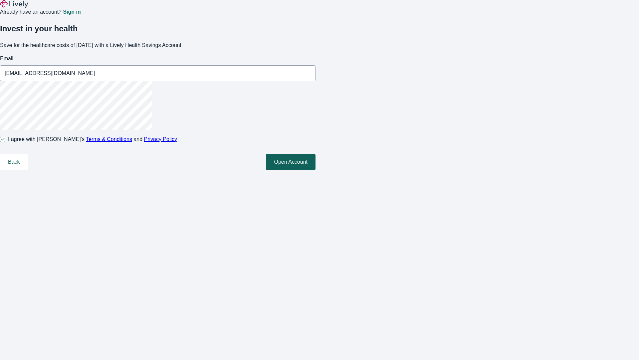 The image size is (639, 360). I want to click on a: Terms & Conditions, so click(109, 139).